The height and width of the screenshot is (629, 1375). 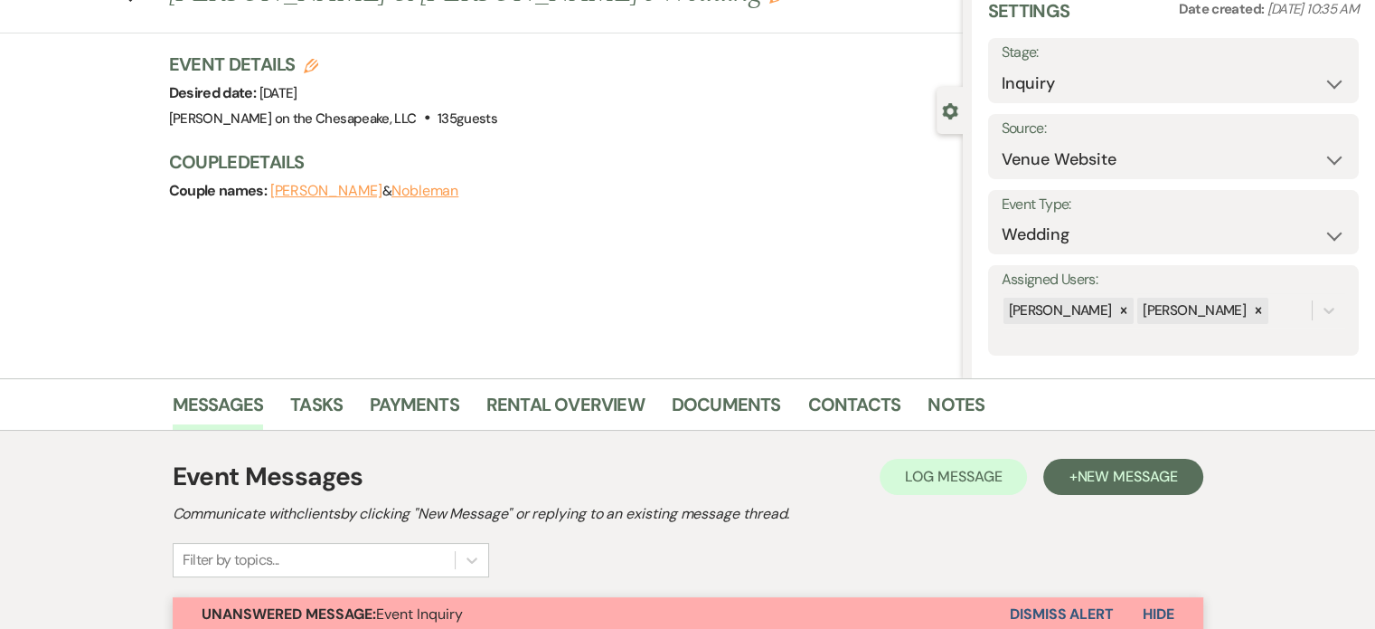 I want to click on a: Documents, so click(x=726, y=410).